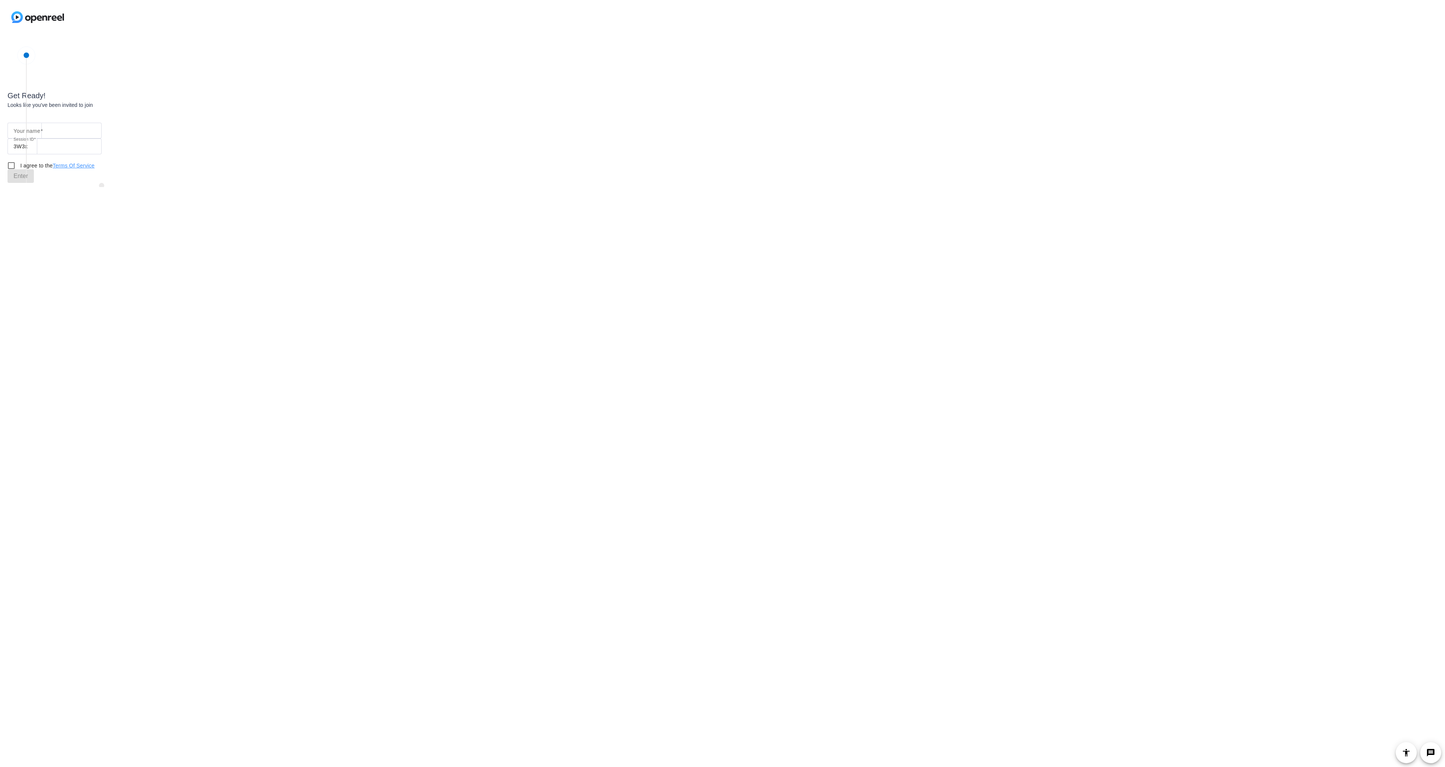 The height and width of the screenshot is (767, 1445). Describe the element at coordinates (73, 166) in the screenshot. I see `a: Terms Of Service` at that location.